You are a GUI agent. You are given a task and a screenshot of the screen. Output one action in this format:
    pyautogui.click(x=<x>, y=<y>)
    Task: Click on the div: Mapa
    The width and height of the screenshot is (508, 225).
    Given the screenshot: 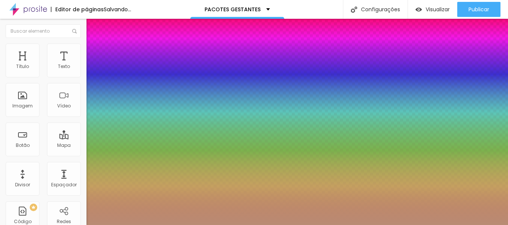 What is the action you would take?
    pyautogui.click(x=64, y=146)
    